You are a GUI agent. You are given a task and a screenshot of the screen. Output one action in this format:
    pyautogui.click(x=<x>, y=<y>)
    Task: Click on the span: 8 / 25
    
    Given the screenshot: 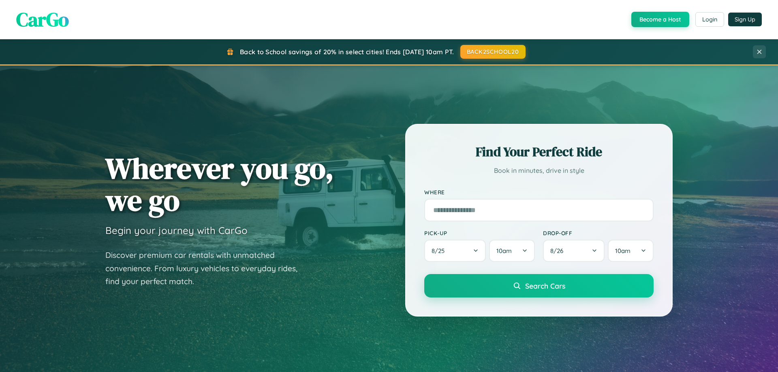 What is the action you would take?
    pyautogui.click(x=440, y=251)
    